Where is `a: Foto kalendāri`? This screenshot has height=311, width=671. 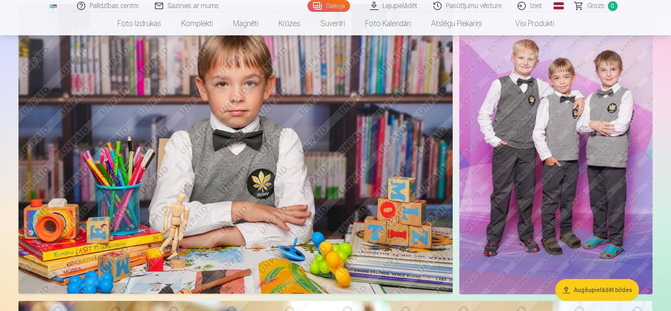 a: Foto kalendāri is located at coordinates (388, 24).